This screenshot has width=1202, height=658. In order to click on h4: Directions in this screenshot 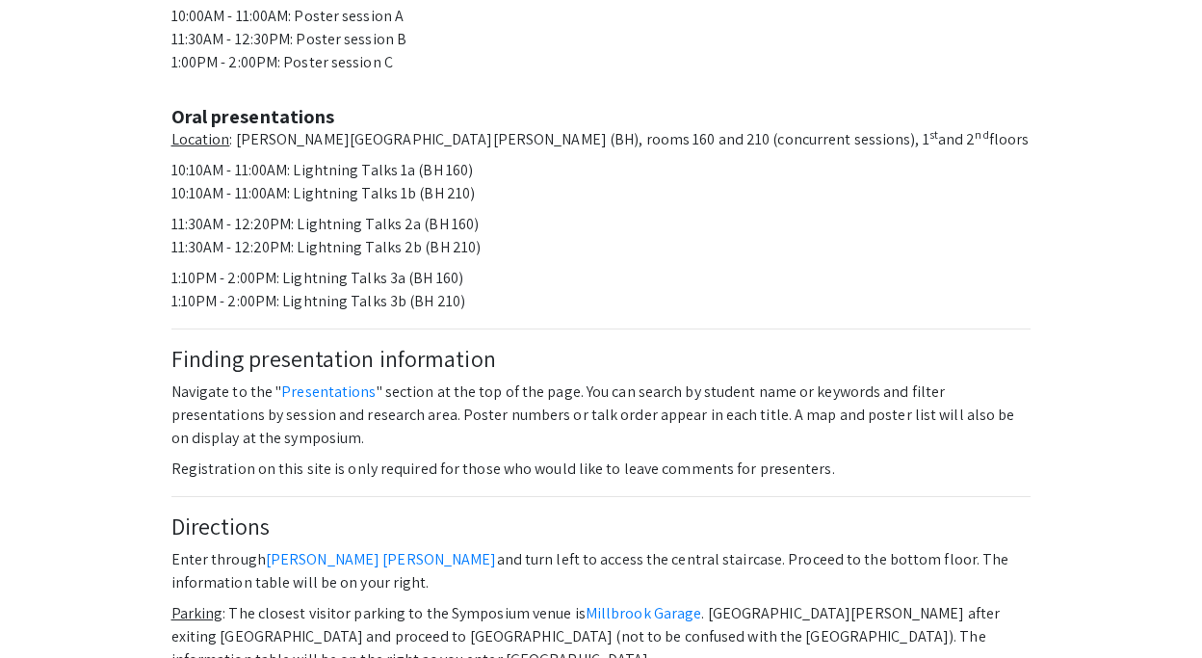, I will do `click(601, 526)`.